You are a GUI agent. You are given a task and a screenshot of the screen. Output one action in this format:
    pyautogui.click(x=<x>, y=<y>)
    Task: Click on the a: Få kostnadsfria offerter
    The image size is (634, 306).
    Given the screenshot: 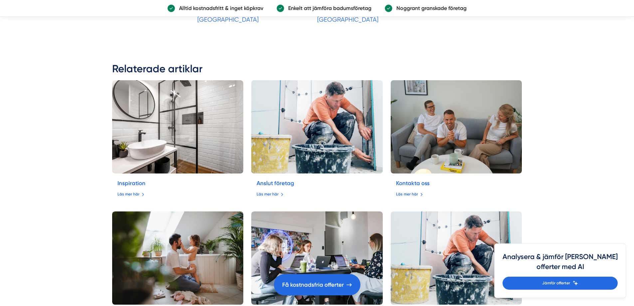 What is the action you would take?
    pyautogui.click(x=317, y=285)
    